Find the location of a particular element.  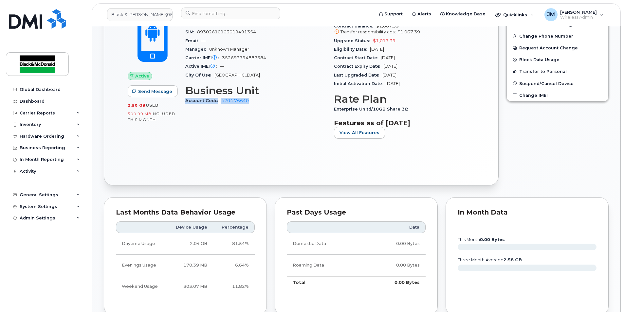

td: Roaming Data is located at coordinates (325, 265).